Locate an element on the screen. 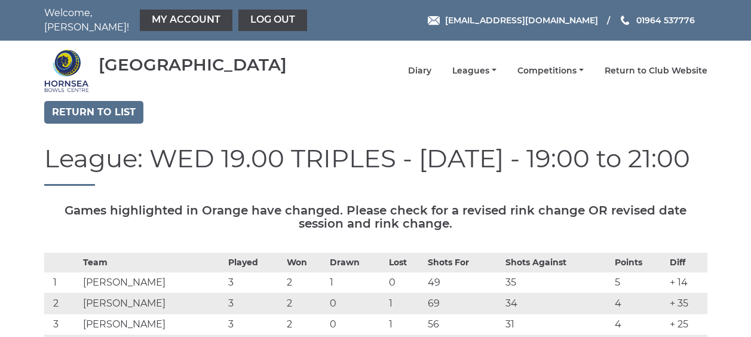 The image size is (751, 337). span: 01964 537776 is located at coordinates (666, 20).